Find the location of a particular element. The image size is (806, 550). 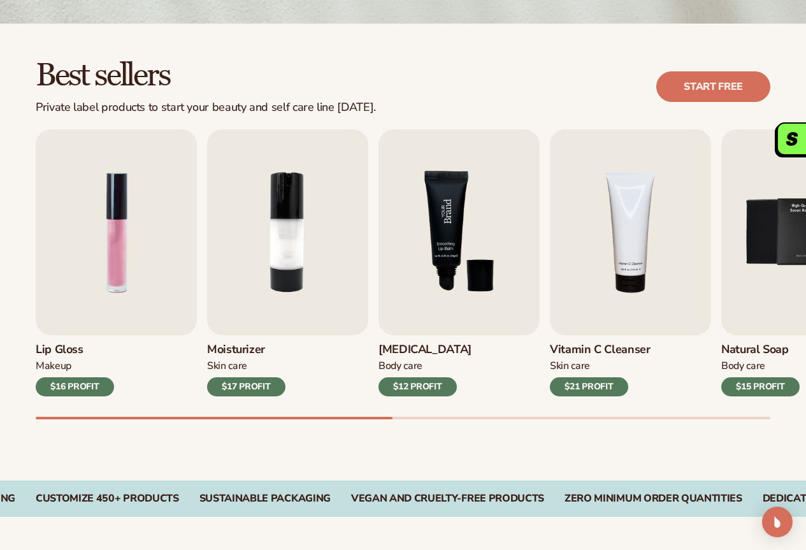

a: 3 / 9 is located at coordinates (459, 262).